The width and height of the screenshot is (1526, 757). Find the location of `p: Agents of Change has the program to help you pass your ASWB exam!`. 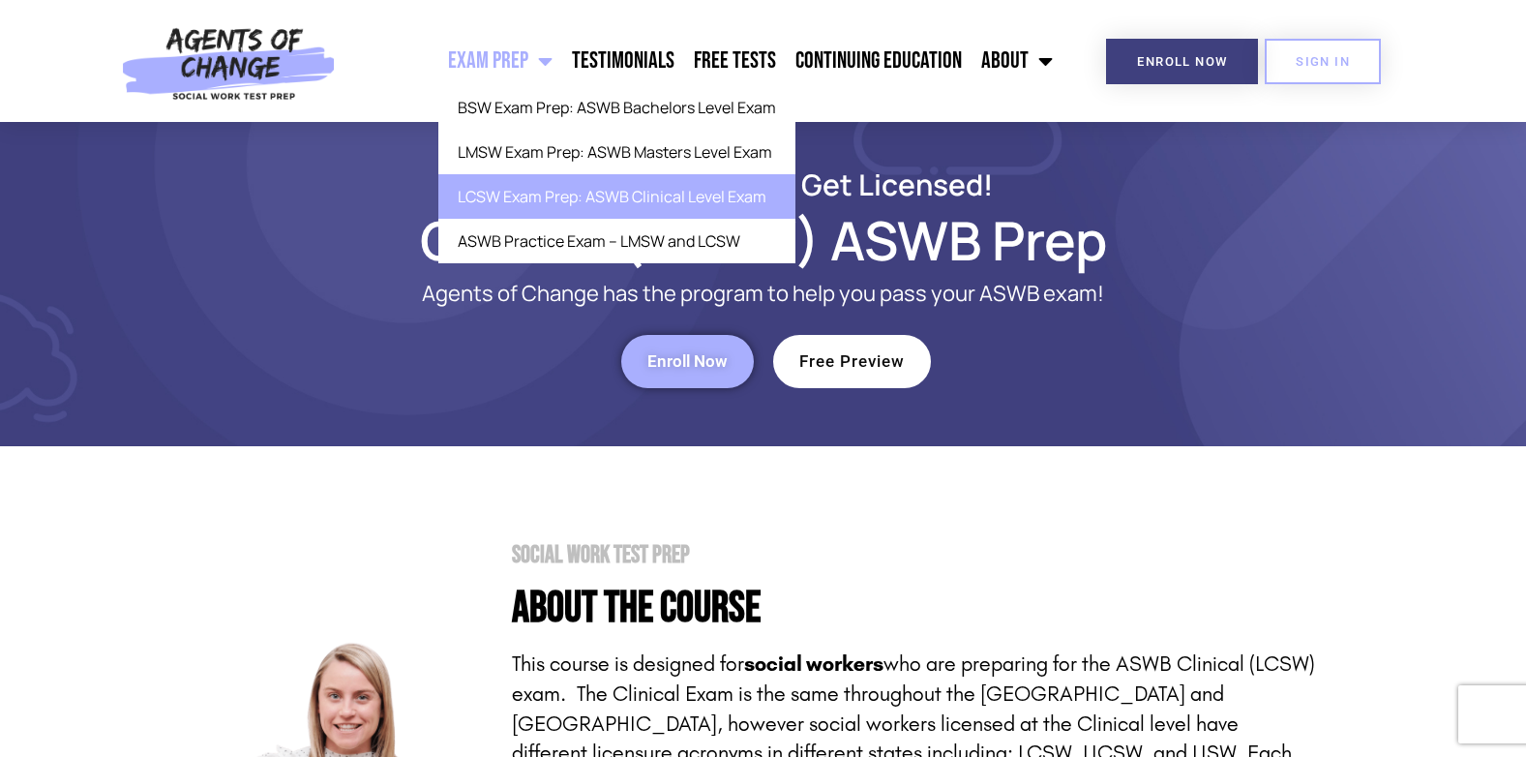

p: Agents of Change has the program to help you pass your ASWB exam! is located at coordinates (764, 293).